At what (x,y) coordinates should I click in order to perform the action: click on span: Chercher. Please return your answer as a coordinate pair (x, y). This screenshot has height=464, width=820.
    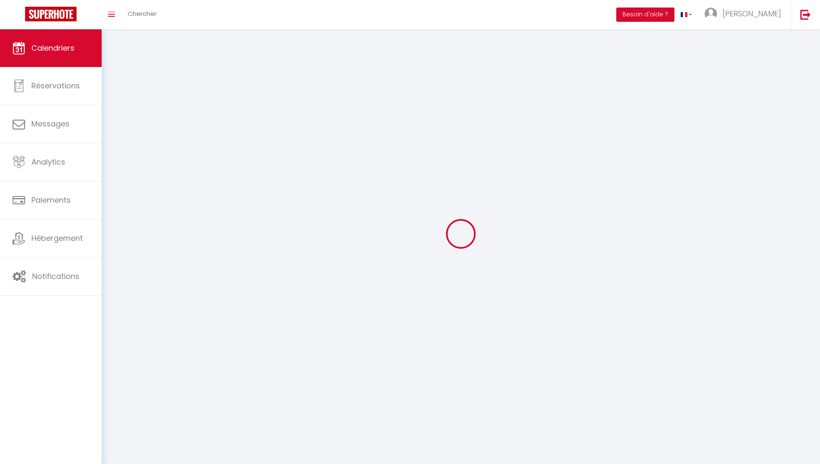
    Looking at the image, I should click on (142, 13).